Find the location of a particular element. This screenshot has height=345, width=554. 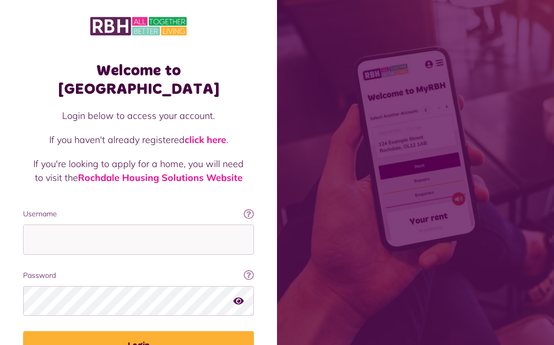

p: If you haven't already registered . is located at coordinates (139, 140).